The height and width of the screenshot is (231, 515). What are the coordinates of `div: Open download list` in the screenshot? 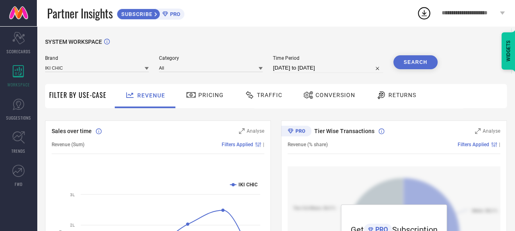 It's located at (424, 13).